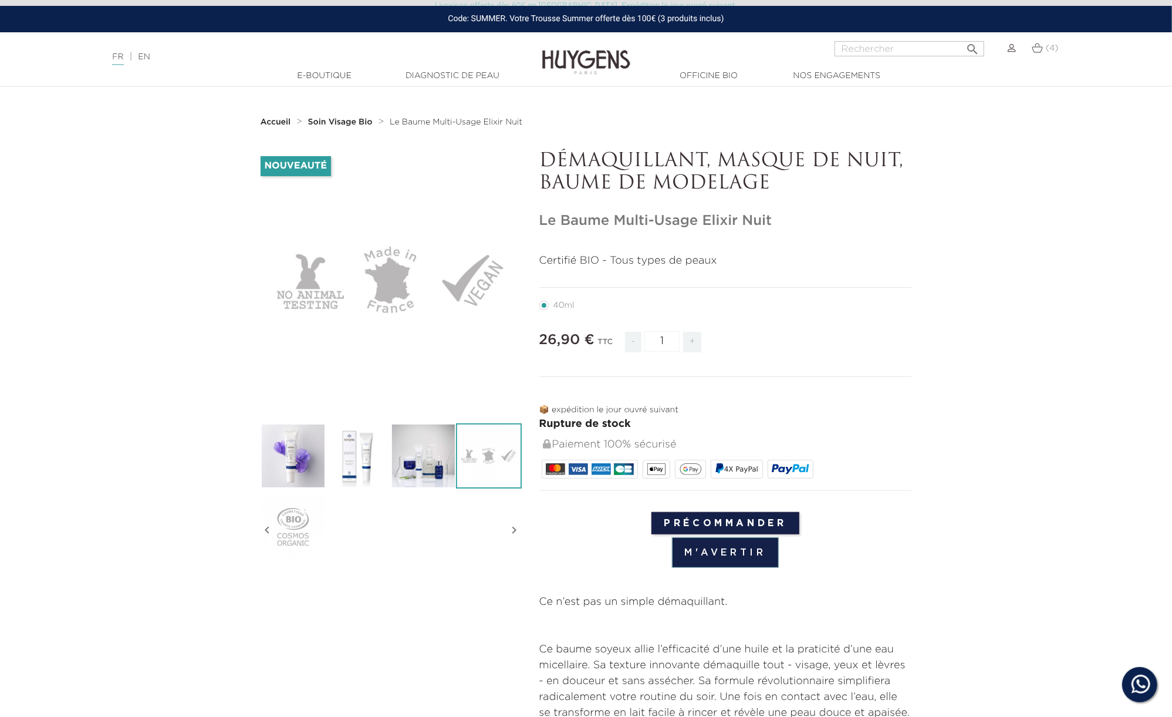 Image resolution: width=1172 pixels, height=717 pixels. Describe the element at coordinates (296, 166) in the screenshot. I see `li: Nouveauté` at that location.